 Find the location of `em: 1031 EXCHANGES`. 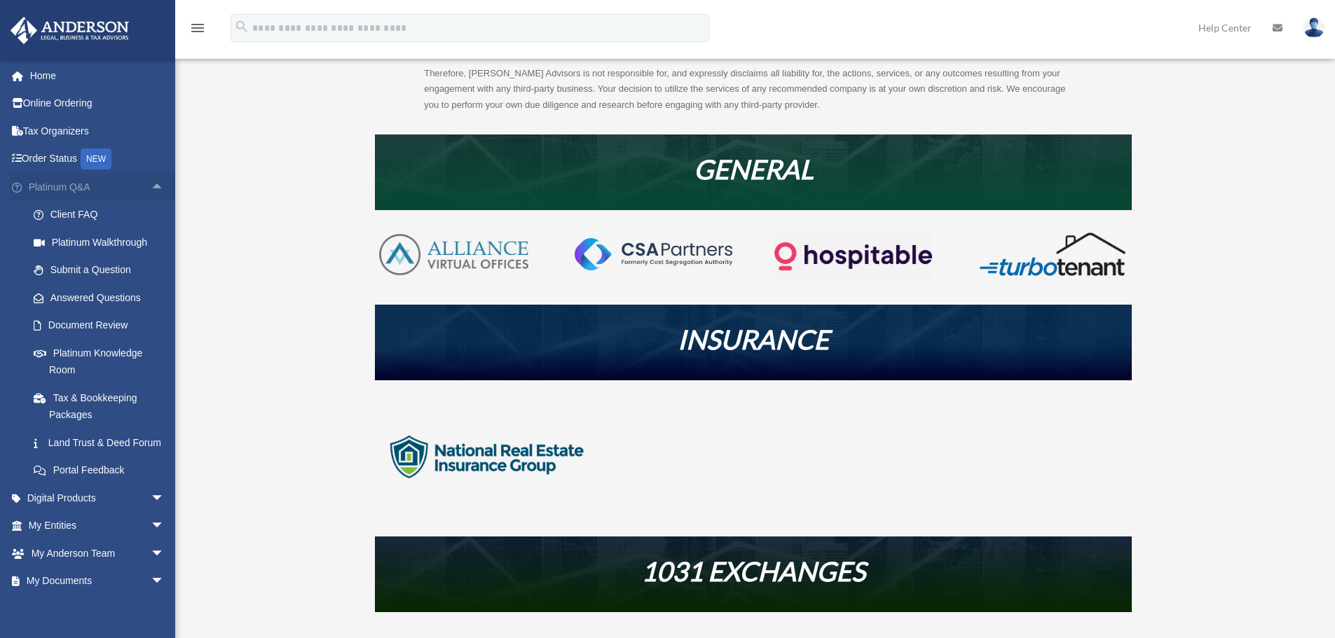

em: 1031 EXCHANGES is located at coordinates (753, 571).